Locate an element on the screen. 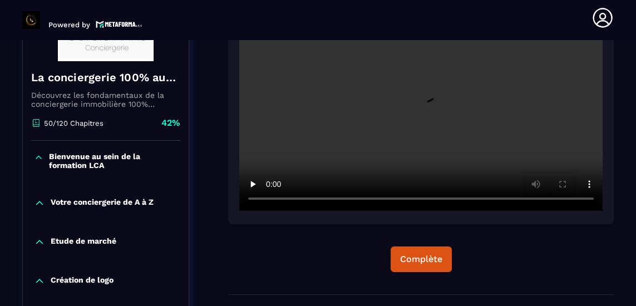 The width and height of the screenshot is (636, 306). p: Création de logo is located at coordinates (82, 281).